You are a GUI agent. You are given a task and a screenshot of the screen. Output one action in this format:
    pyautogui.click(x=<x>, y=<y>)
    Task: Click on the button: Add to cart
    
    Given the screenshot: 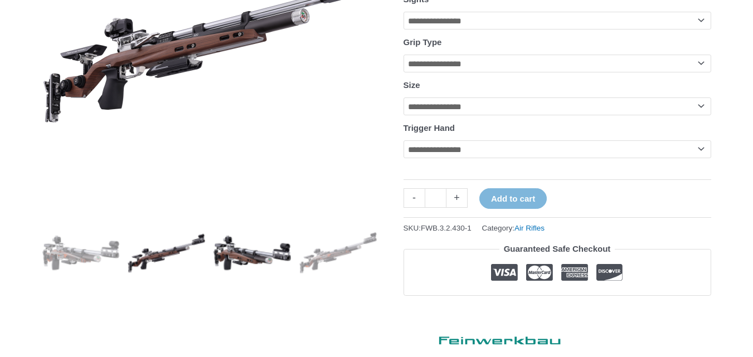 What is the action you would take?
    pyautogui.click(x=513, y=198)
    